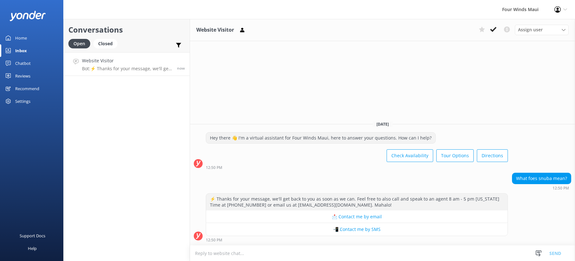 The image size is (575, 261). I want to click on div: Hey there 👋 I'm a virtual assistant for Four Winds Maui, here to answer your questions. How can I..., so click(321, 138).